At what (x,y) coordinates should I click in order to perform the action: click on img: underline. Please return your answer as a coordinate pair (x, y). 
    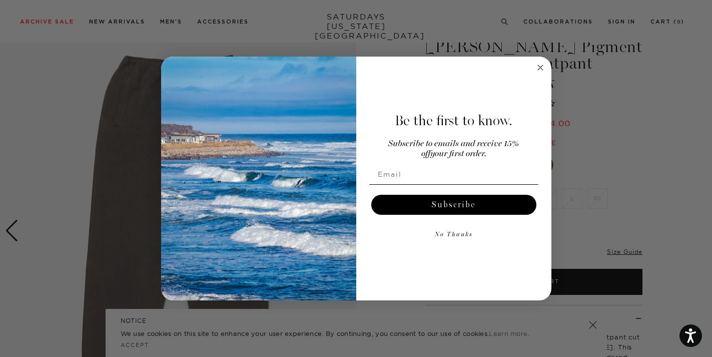
    Looking at the image, I should click on (454, 184).